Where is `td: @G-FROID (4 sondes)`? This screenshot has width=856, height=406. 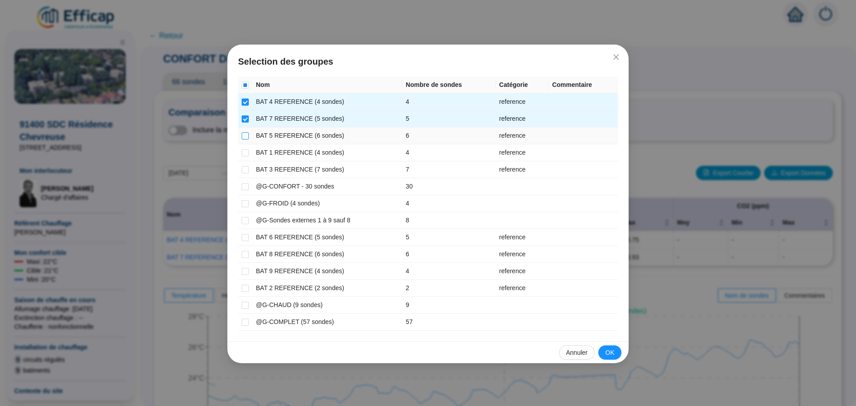 td: @G-FROID (4 sondes) is located at coordinates (327, 204).